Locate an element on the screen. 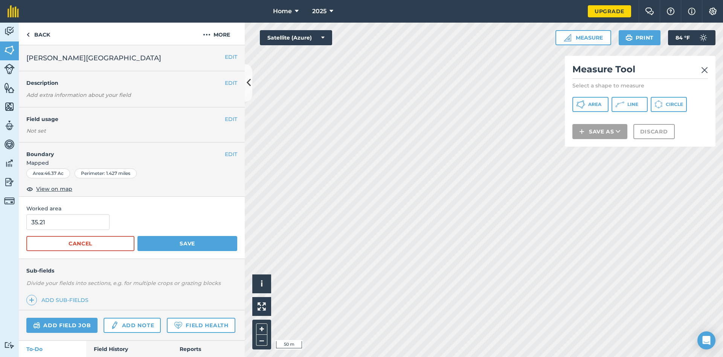 This screenshot has height=357, width=723. h4: Boundary is located at coordinates (122, 150).